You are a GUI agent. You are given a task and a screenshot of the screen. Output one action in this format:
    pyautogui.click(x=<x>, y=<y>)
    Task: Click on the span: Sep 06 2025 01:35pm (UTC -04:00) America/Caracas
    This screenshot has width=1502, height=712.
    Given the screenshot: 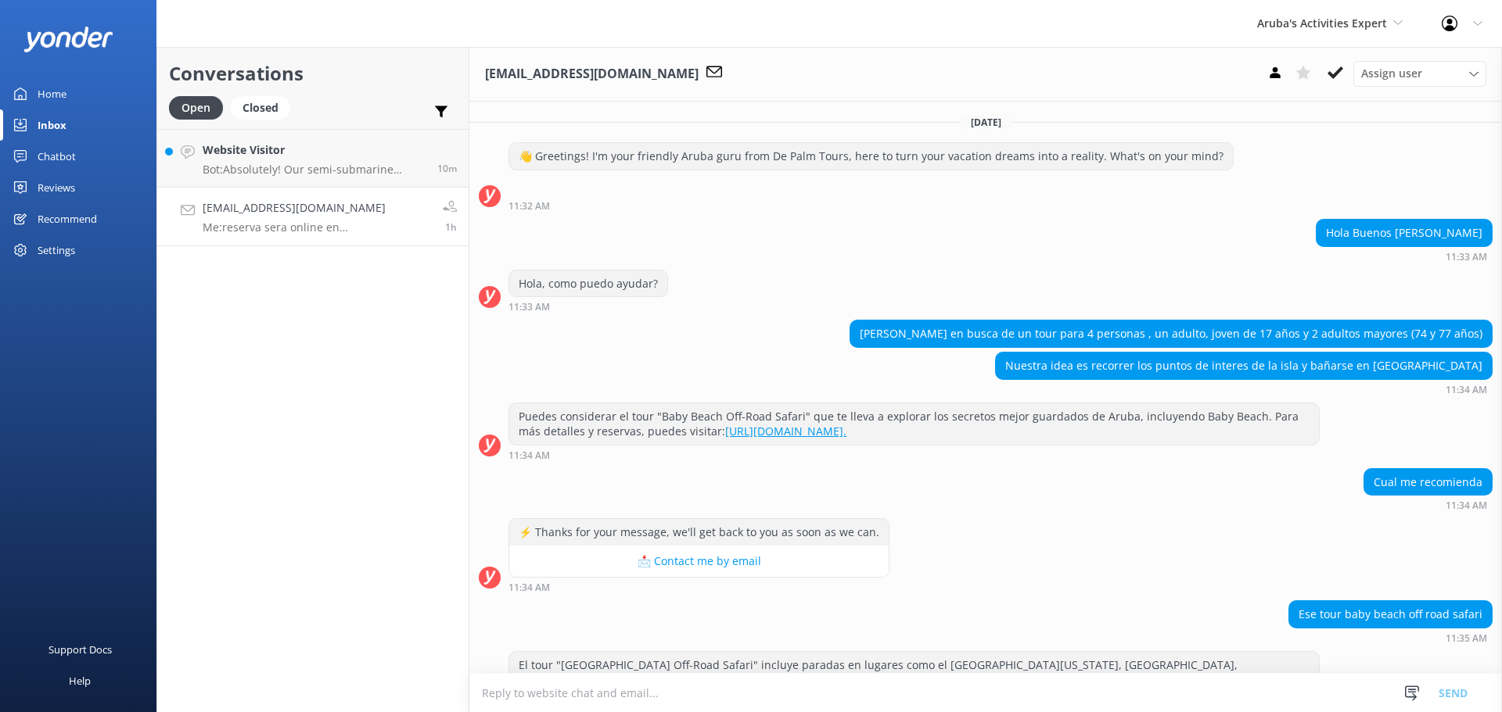 What is the action you would take?
    pyautogui.click(x=447, y=168)
    